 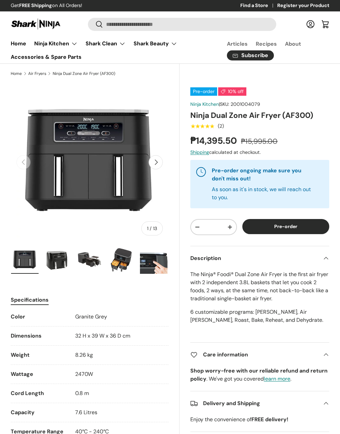 What do you see at coordinates (264, 194) in the screenshot?
I see `p: As soon as it's in stock, we will reach out to you.` at bounding box center [264, 194].